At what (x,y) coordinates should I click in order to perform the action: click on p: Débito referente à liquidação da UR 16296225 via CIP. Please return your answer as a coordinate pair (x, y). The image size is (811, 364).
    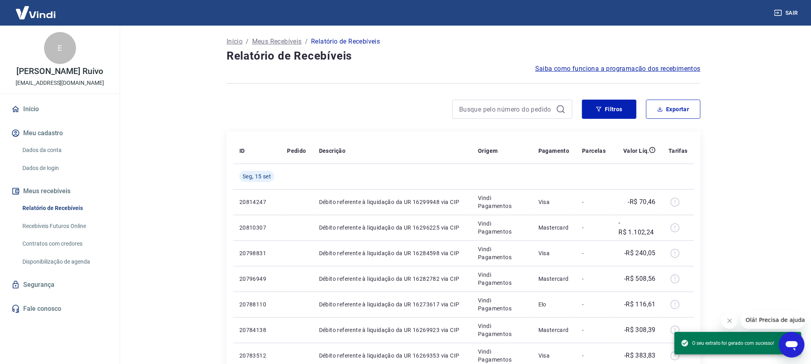
    Looking at the image, I should click on (392, 228).